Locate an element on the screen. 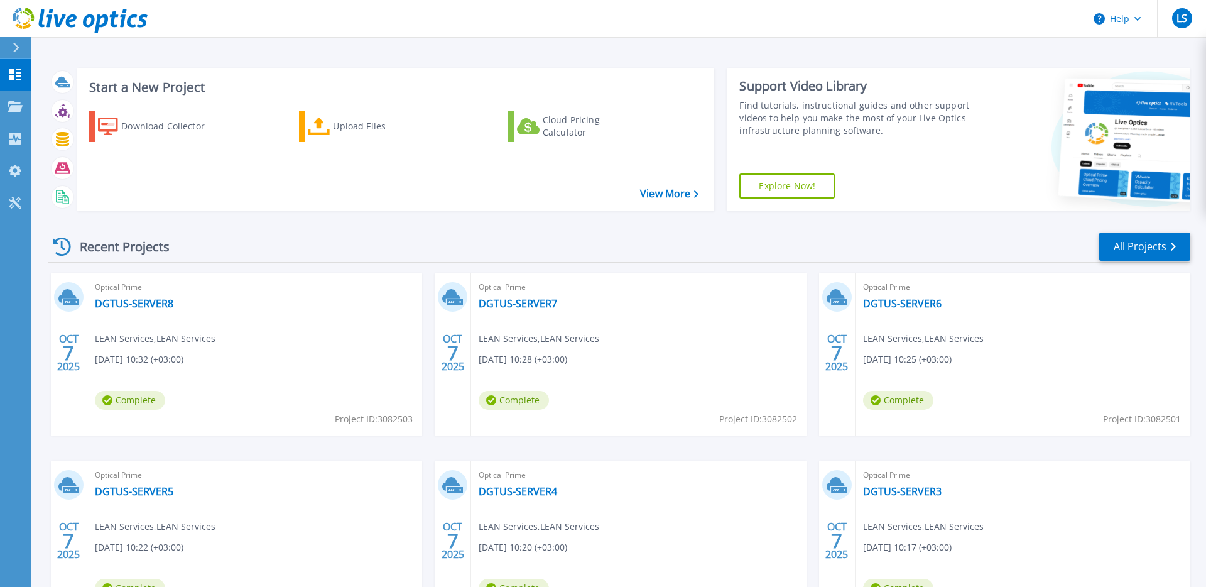 The height and width of the screenshot is (587, 1206). a: DGTUS-SERVER7 is located at coordinates (517, 303).